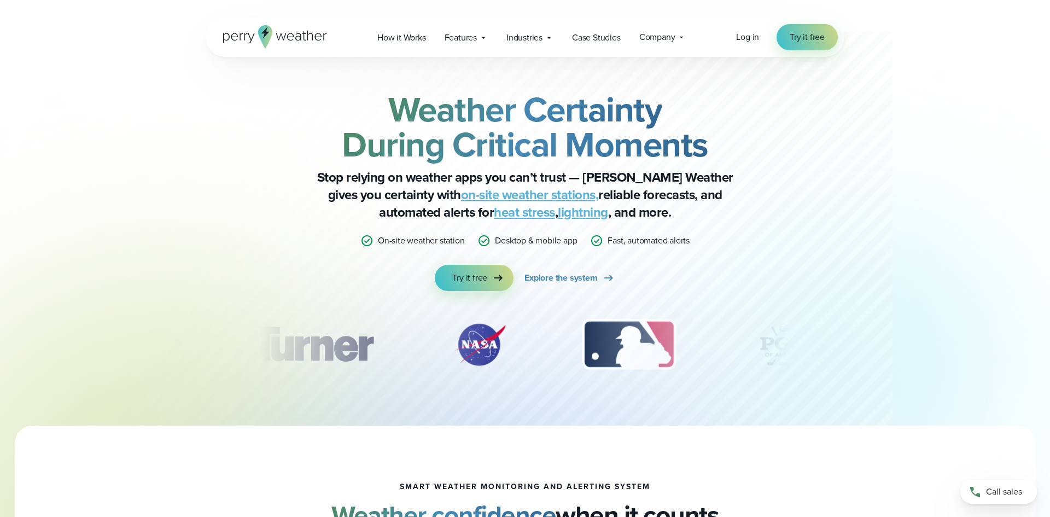 This screenshot has height=517, width=1050. Describe the element at coordinates (596, 38) in the screenshot. I see `span: Case Studies` at that location.